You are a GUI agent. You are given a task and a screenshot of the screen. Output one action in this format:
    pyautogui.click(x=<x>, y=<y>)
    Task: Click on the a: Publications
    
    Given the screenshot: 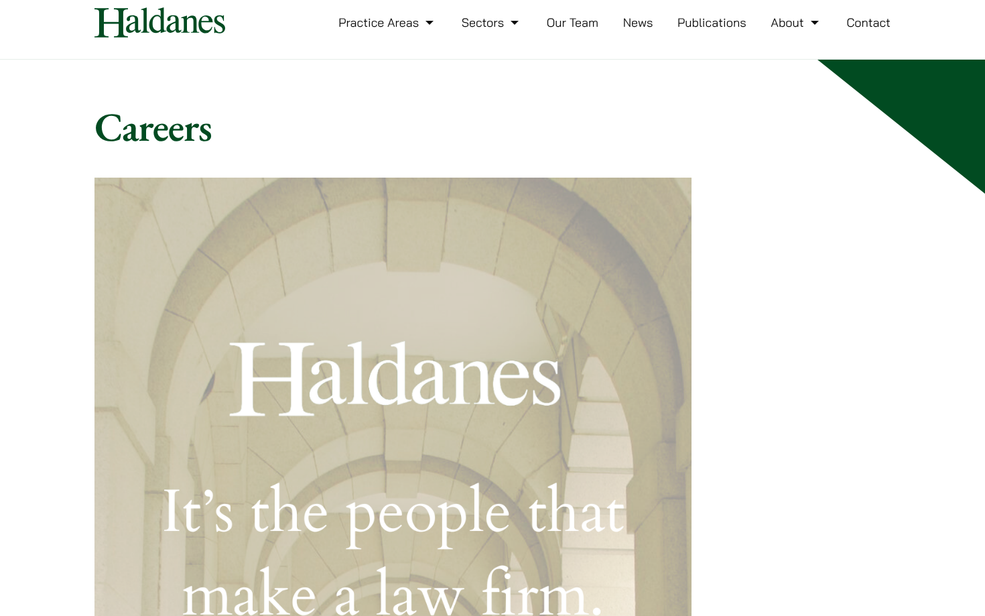 What is the action you would take?
    pyautogui.click(x=712, y=22)
    